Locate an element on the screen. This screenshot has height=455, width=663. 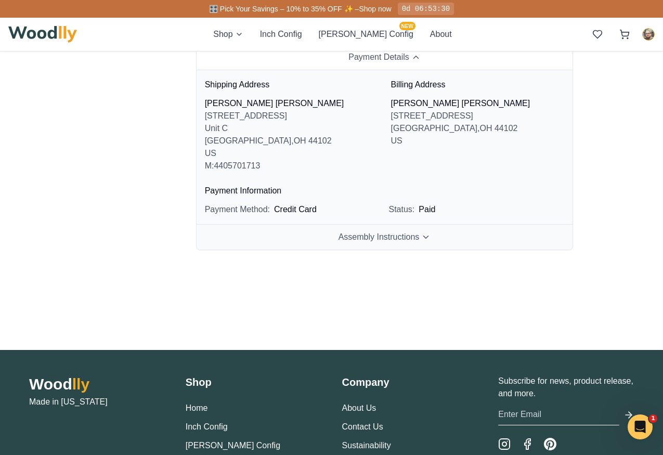
a: Facebook is located at coordinates (527, 444).